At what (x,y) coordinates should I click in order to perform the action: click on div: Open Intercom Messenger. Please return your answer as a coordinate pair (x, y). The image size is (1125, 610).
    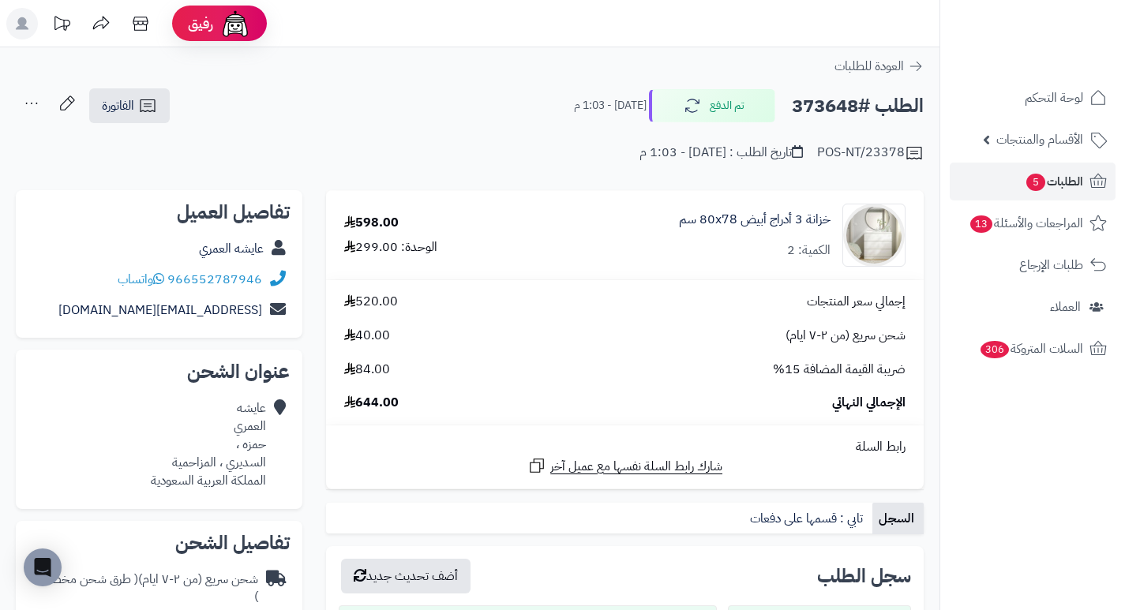
    Looking at the image, I should click on (43, 567).